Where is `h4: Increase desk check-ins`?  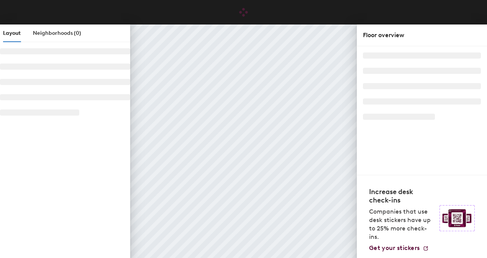 h4: Increase desk check-ins is located at coordinates (402, 196).